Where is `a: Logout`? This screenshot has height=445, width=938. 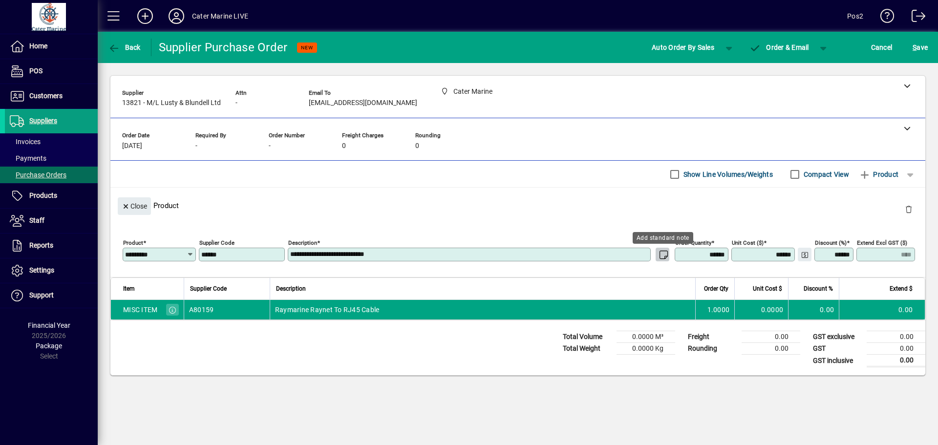 a: Logout is located at coordinates (915, 18).